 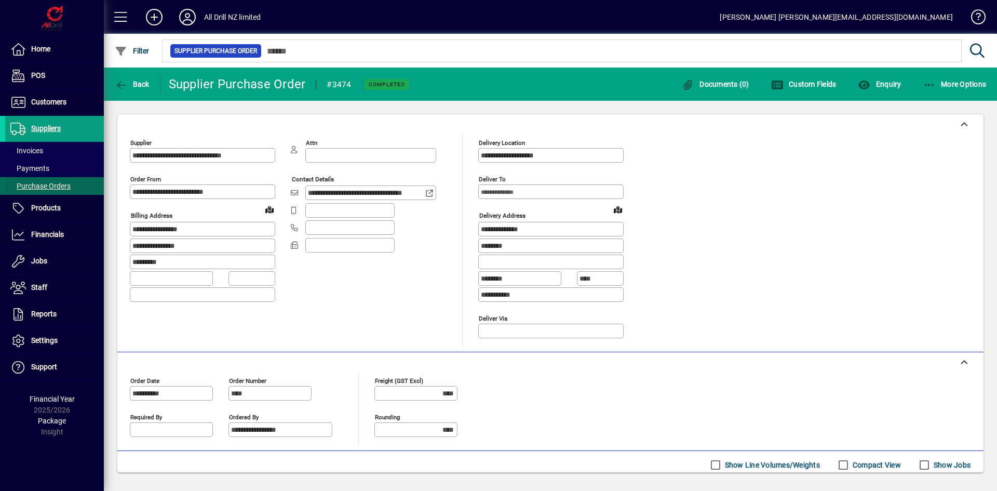 What do you see at coordinates (771, 465) in the screenshot?
I see `label: Show Line Volumes/Weights` at bounding box center [771, 465].